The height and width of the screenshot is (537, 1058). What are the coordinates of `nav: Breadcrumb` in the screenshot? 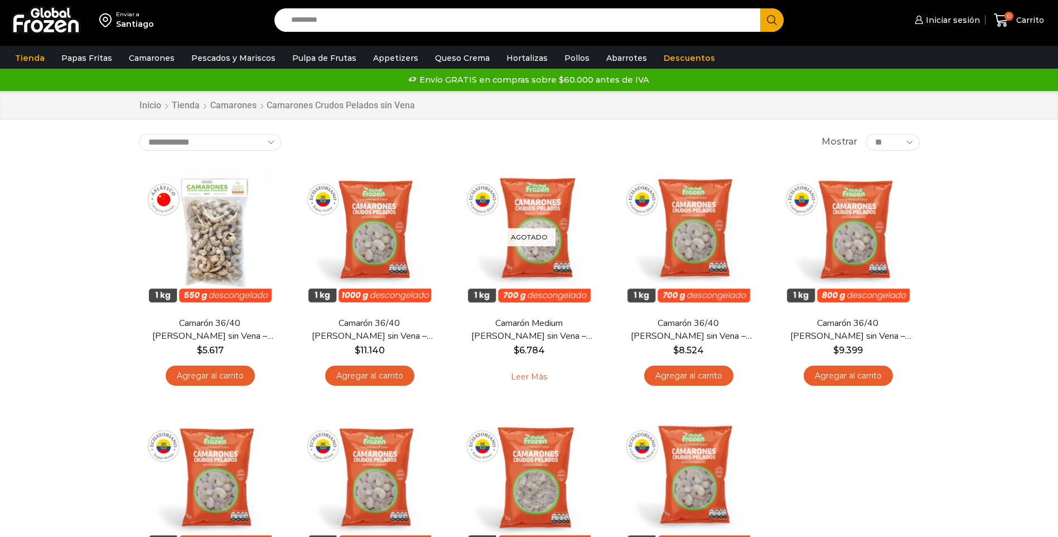 It's located at (277, 105).